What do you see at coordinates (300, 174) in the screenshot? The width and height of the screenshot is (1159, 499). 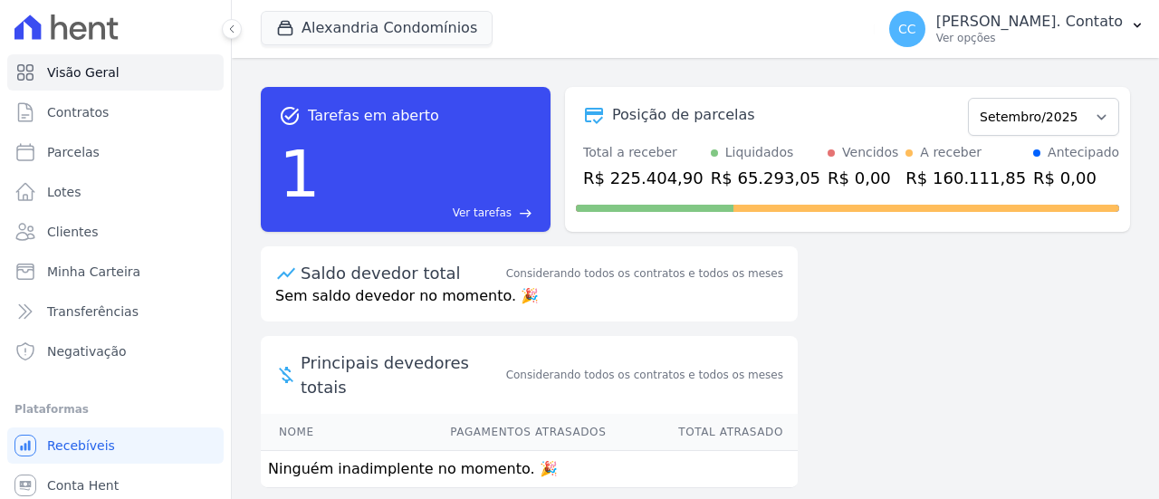 I see `div: 1` at bounding box center [300, 174].